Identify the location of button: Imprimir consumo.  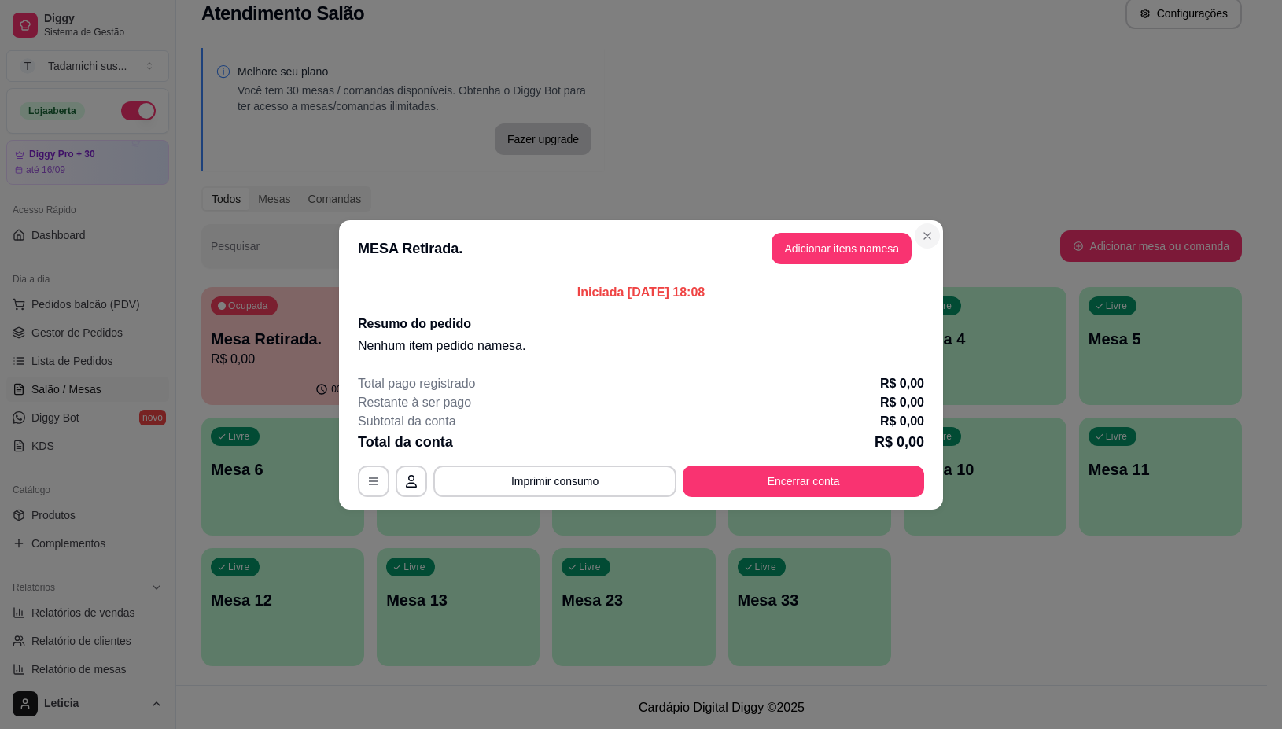
(555, 481).